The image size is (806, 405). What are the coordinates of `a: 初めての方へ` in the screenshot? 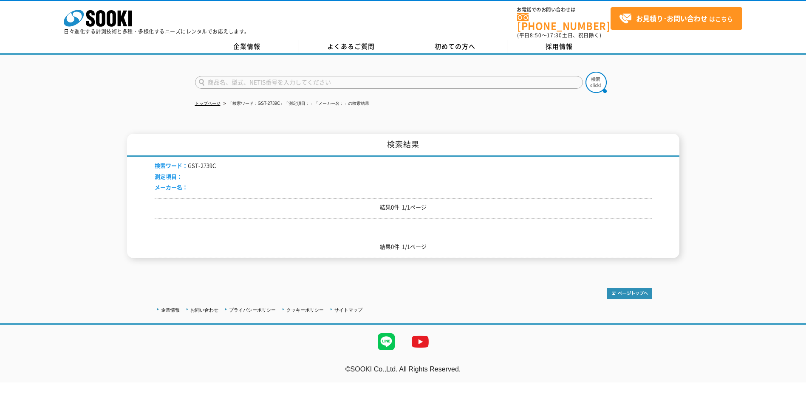 It's located at (455, 47).